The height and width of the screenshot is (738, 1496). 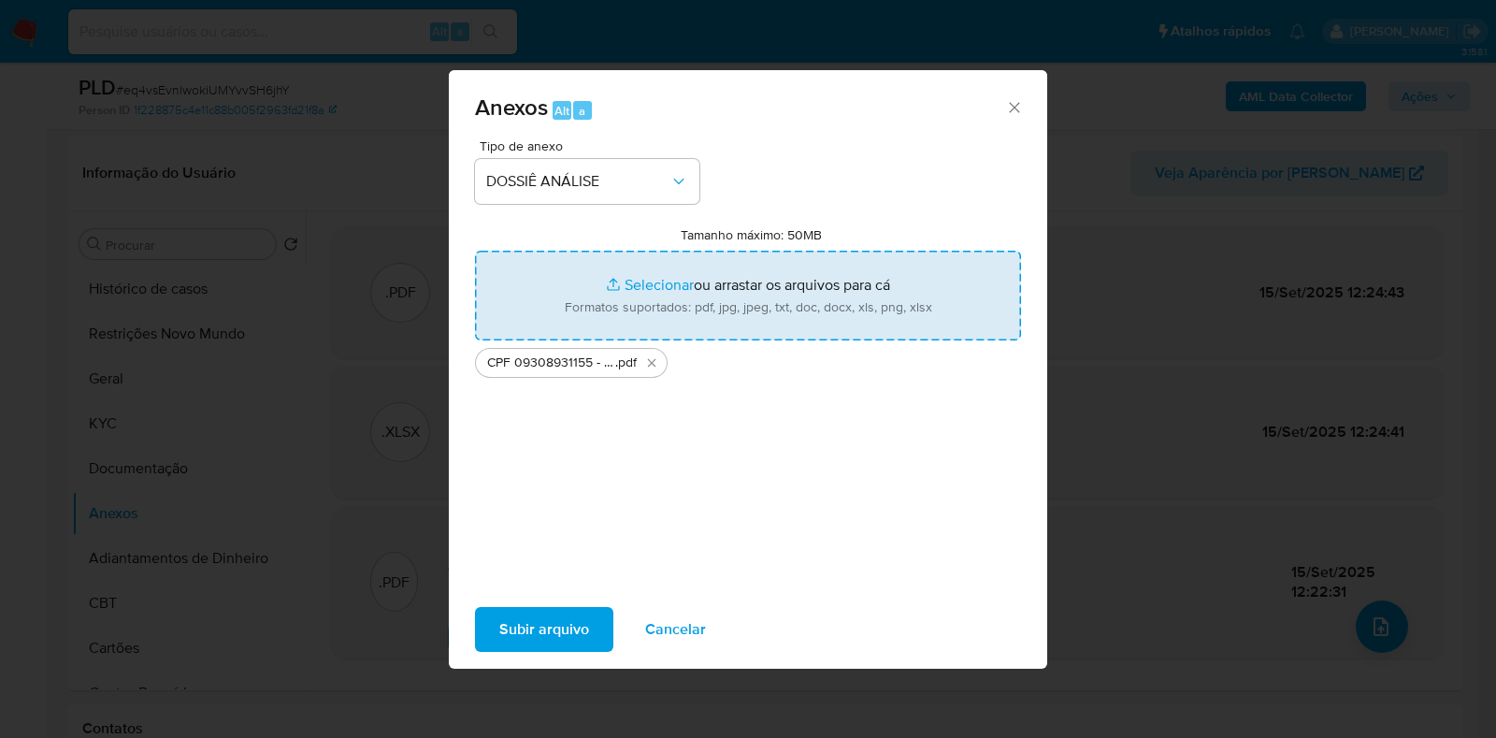 I want to click on span: Subir arquivo, so click(x=544, y=629).